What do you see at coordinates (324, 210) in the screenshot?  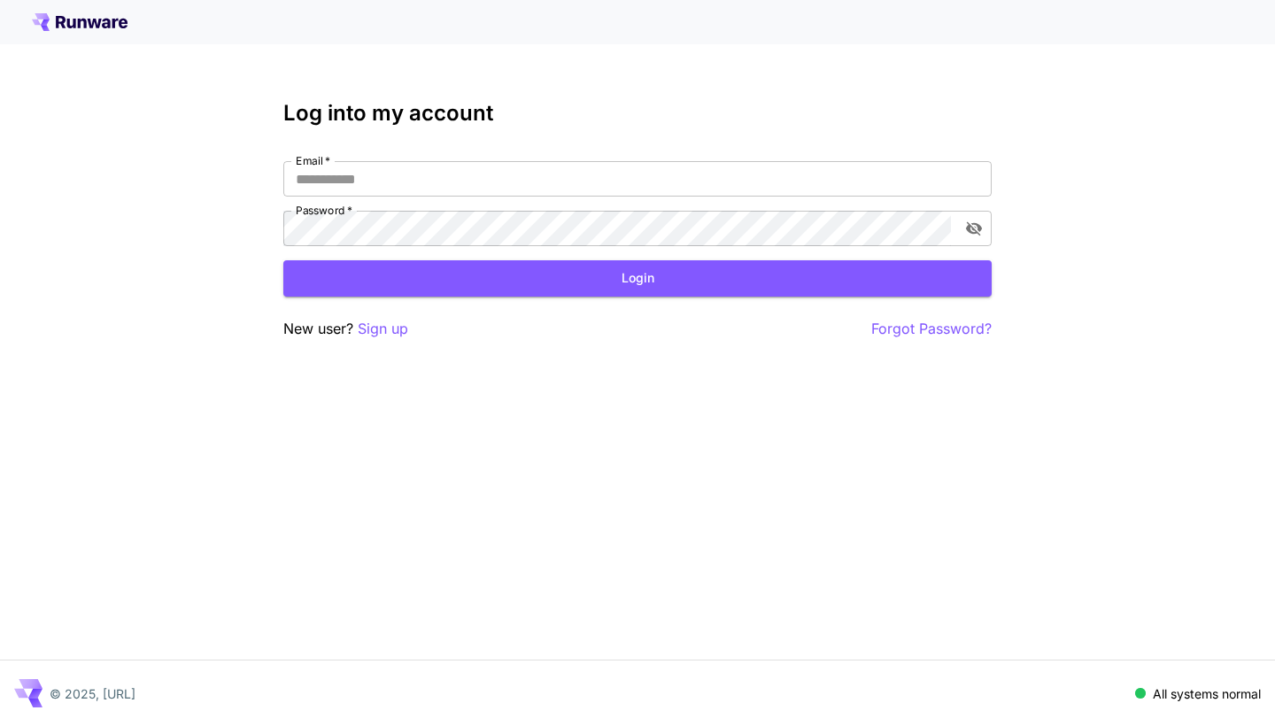 I see `label: Password` at bounding box center [324, 210].